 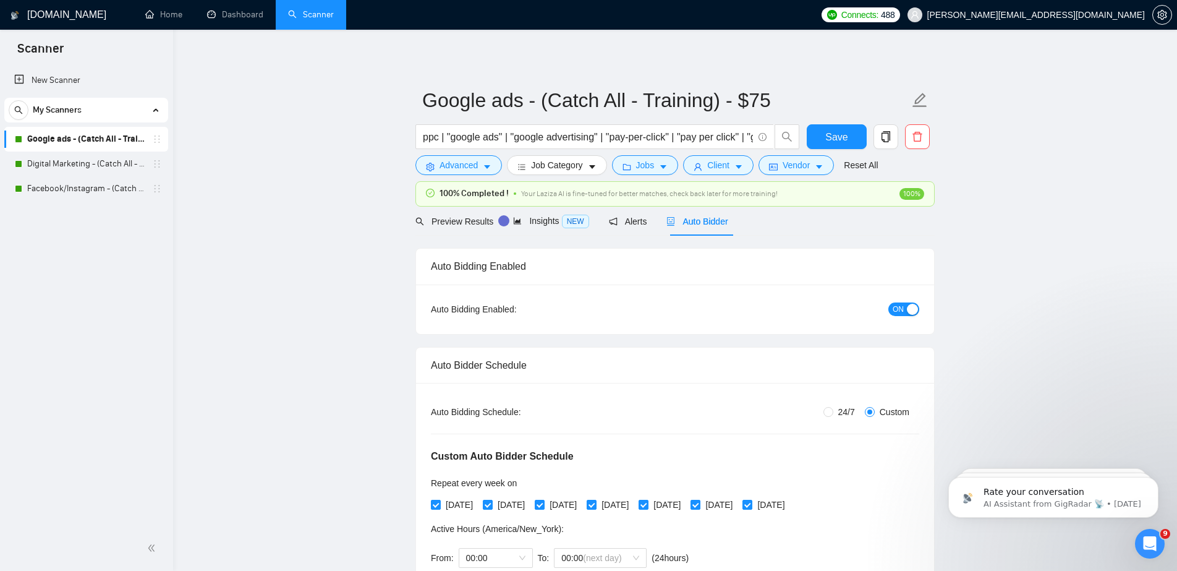 I want to click on li: My Scanners, so click(x=86, y=149).